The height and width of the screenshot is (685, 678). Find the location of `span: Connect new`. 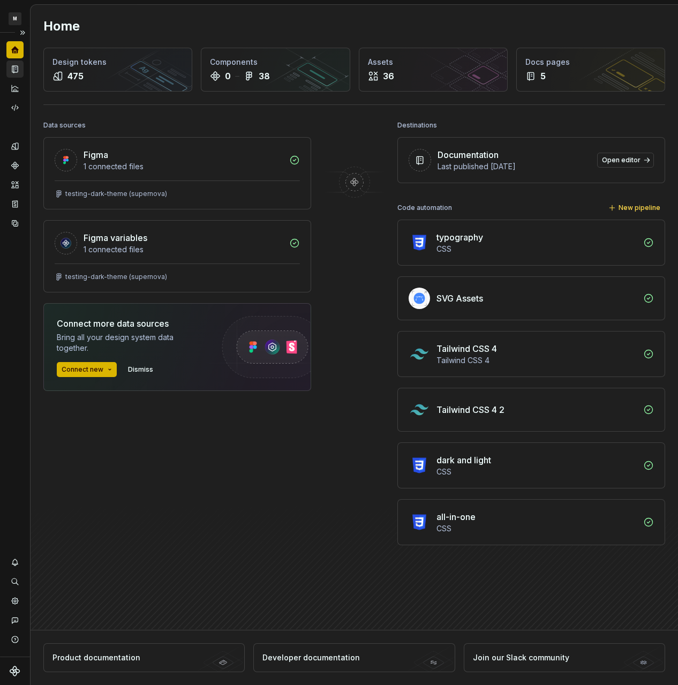

span: Connect new is located at coordinates (82, 369).